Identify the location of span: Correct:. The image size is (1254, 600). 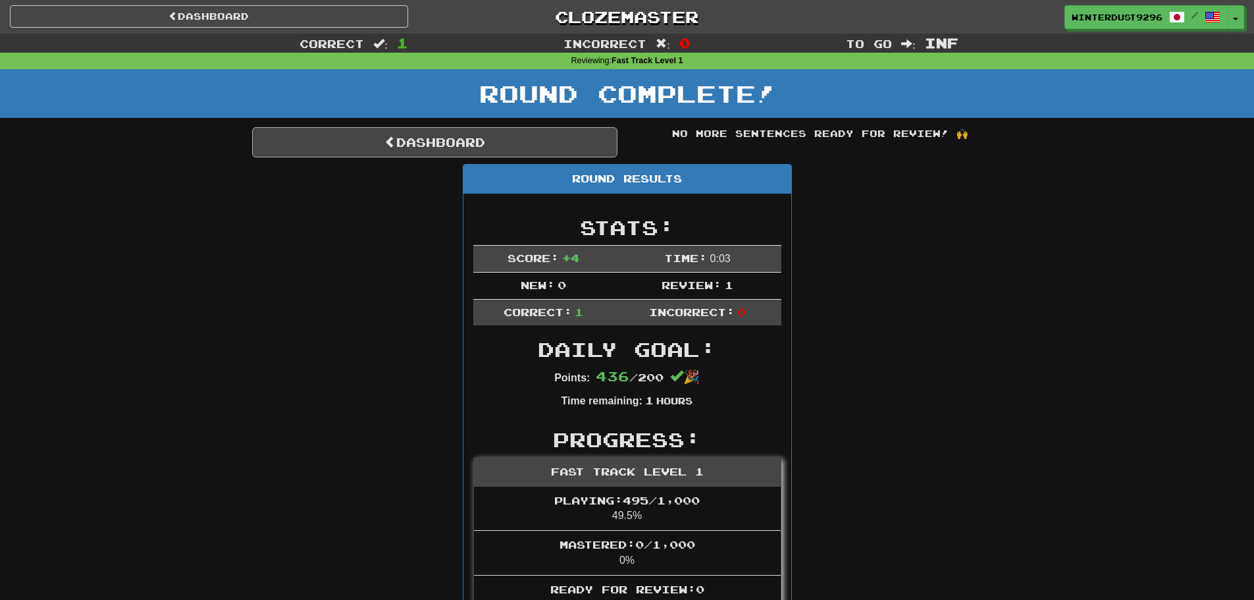
(538, 311).